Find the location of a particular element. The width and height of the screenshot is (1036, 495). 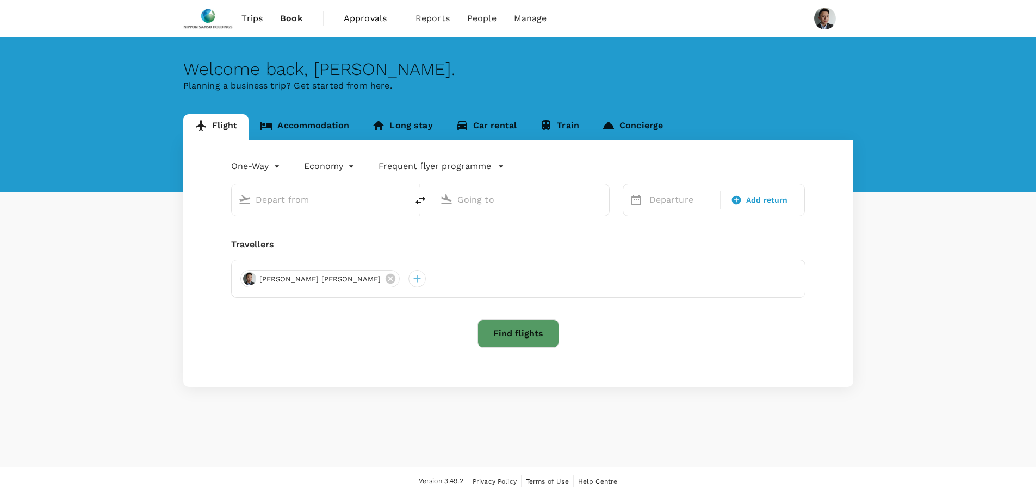

span: Book is located at coordinates (291, 18).